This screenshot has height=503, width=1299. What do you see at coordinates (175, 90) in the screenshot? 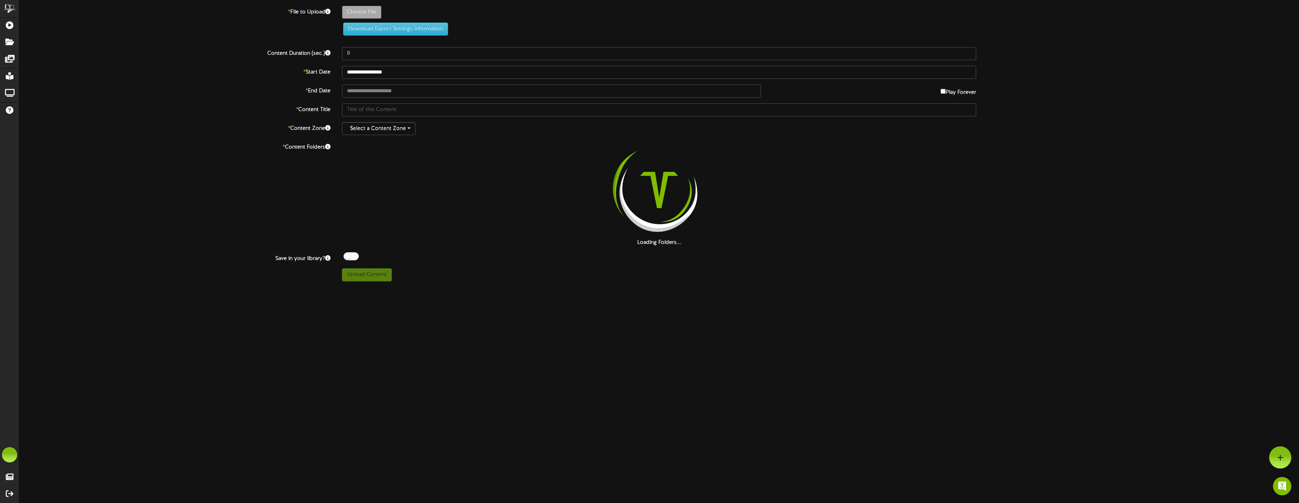
I see `label: End Date` at bounding box center [175, 90].